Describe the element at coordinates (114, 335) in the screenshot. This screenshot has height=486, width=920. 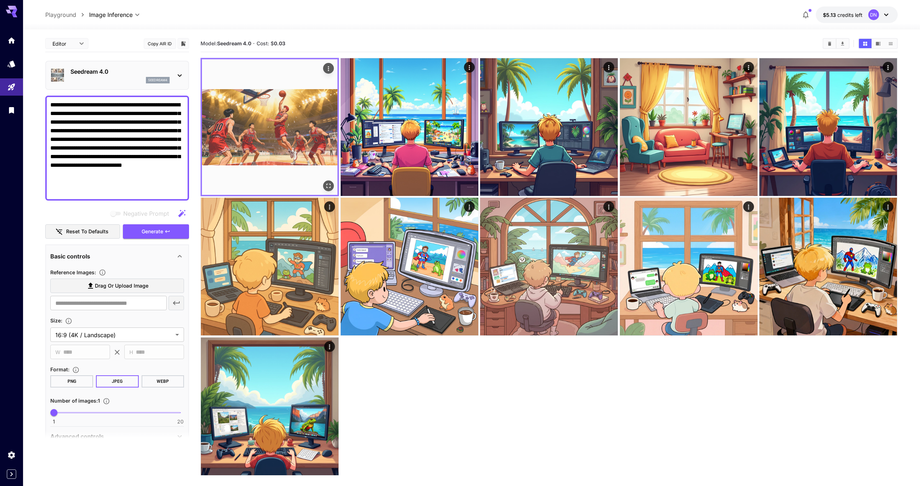
I see `span: 16:9 (4K / Landscape)` at that location.